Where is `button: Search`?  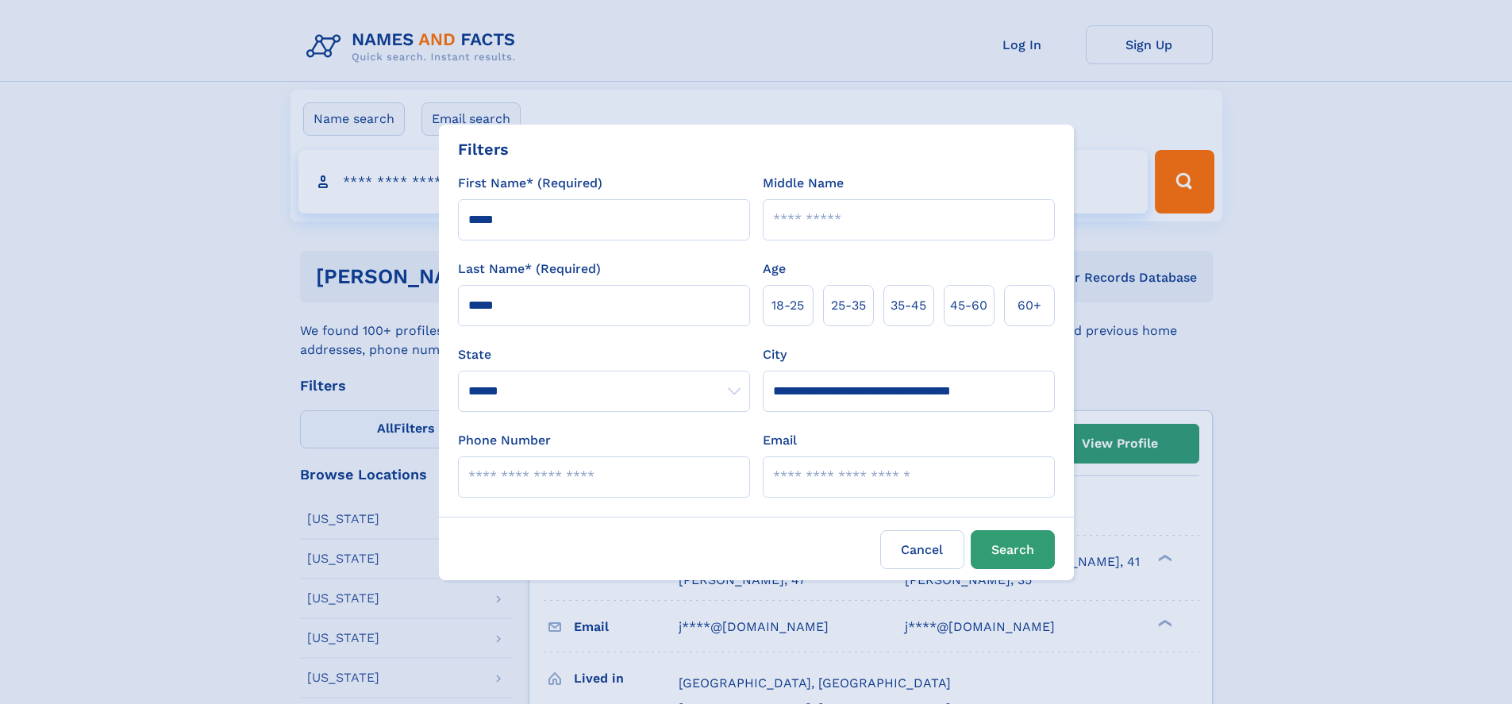 button: Search is located at coordinates (1013, 549).